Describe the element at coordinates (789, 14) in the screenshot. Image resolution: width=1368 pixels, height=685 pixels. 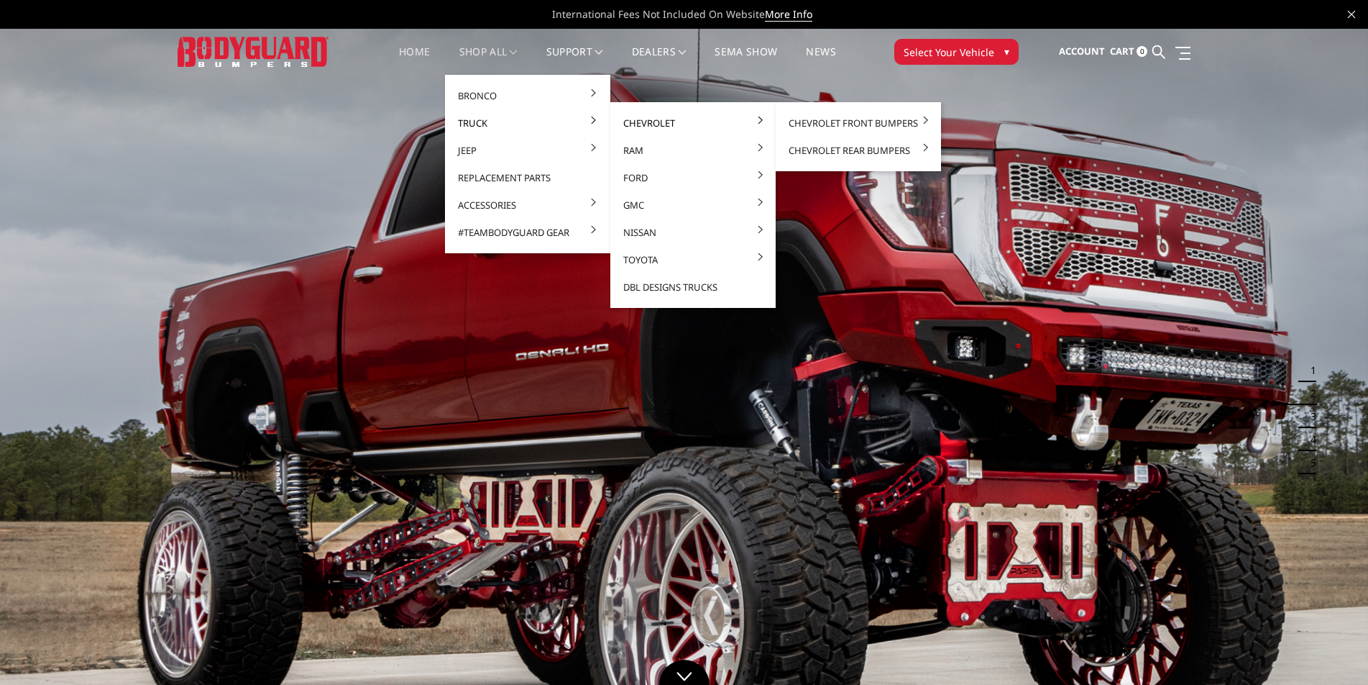
I see `a: More Info` at that location.